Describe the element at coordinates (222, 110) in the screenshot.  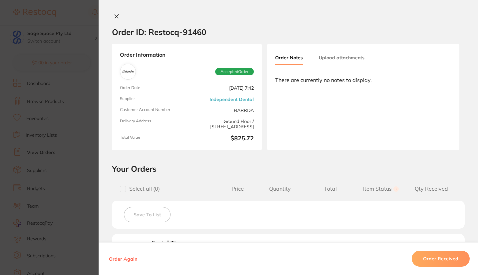
I see `span: BARRDA` at that location.